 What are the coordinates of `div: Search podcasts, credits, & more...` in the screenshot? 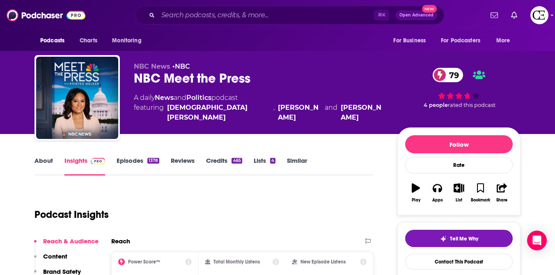 It's located at (290, 15).